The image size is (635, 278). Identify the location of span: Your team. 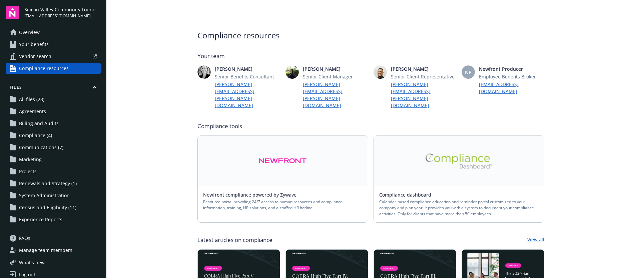
(371, 56).